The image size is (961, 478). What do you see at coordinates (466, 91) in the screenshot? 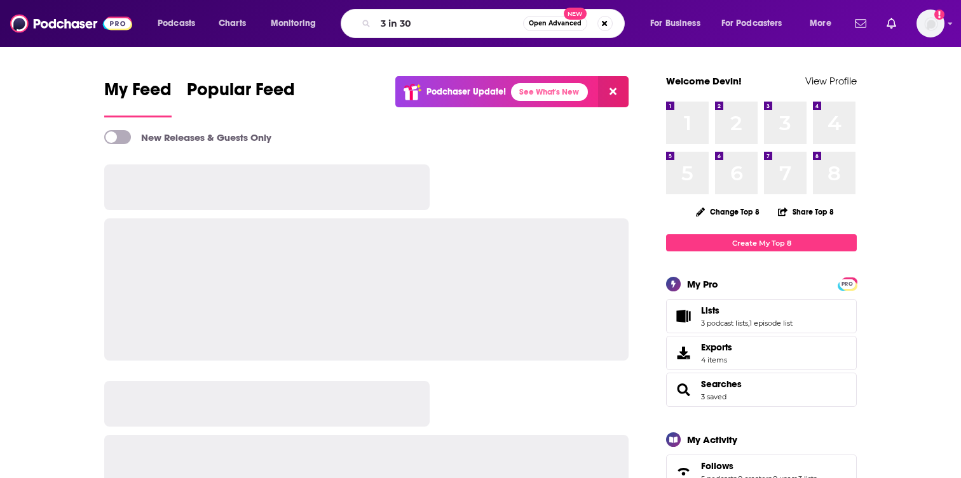
I see `p: Podchaser Update!` at bounding box center [466, 91].